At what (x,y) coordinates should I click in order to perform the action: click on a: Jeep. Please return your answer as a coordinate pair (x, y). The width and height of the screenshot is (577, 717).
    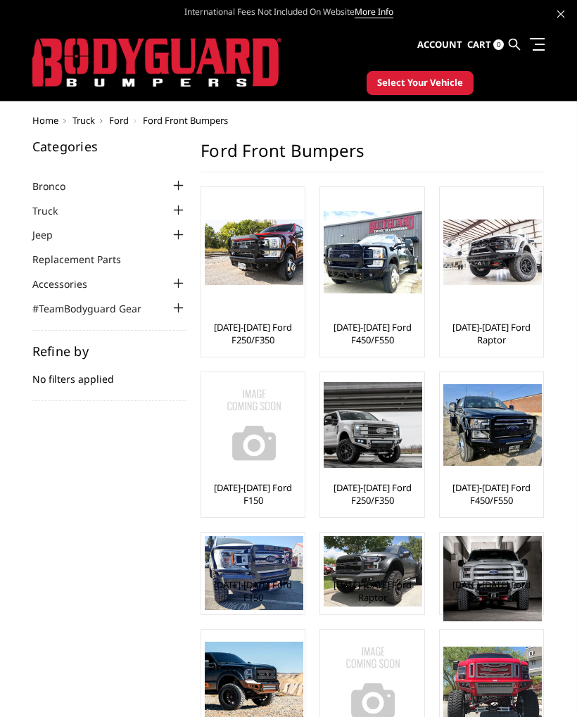
    Looking at the image, I should click on (51, 234).